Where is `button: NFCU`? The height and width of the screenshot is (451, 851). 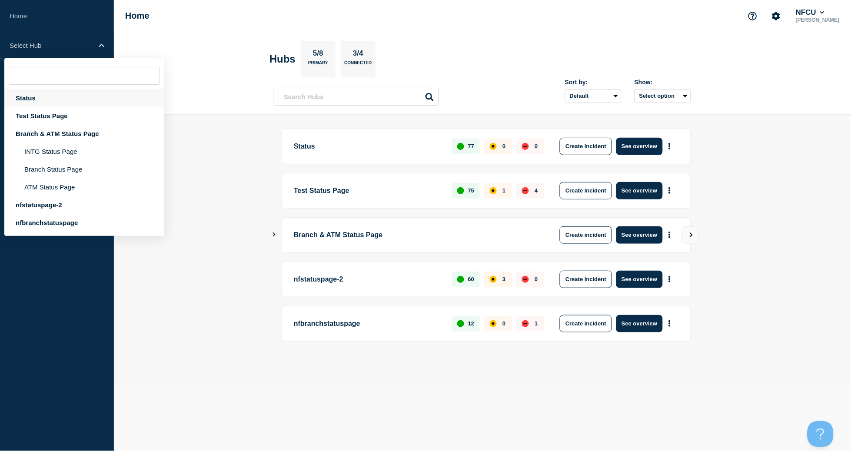 button: NFCU is located at coordinates (810, 13).